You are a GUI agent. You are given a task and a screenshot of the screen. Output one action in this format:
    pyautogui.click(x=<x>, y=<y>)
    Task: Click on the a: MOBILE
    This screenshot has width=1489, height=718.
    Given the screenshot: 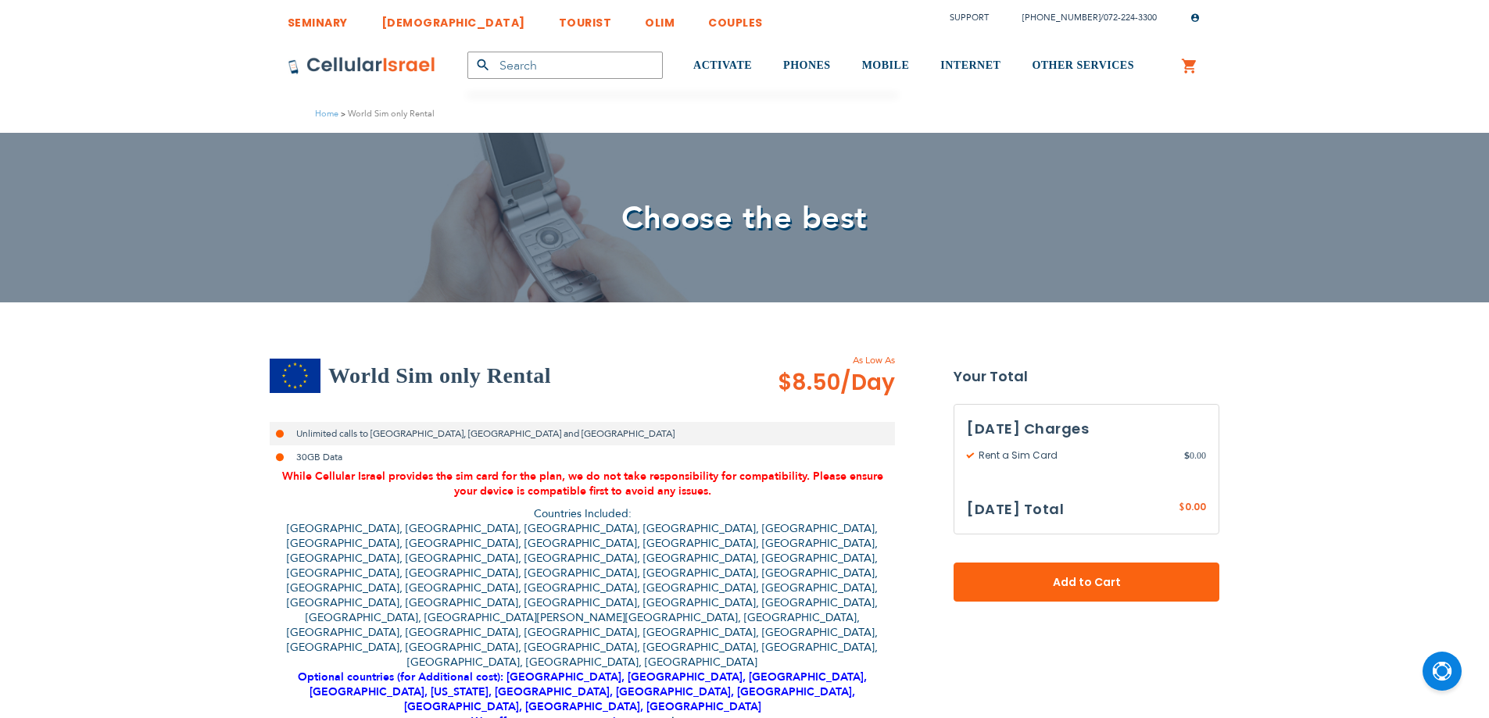 What is the action you would take?
    pyautogui.click(x=886, y=66)
    